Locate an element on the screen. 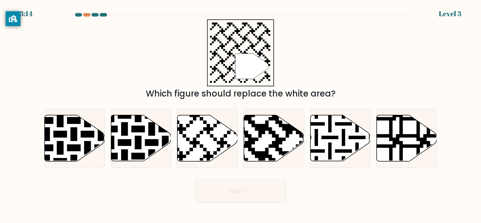 Image resolution: width=481 pixels, height=223 pixels. div: 3:14 is located at coordinates (26, 14).